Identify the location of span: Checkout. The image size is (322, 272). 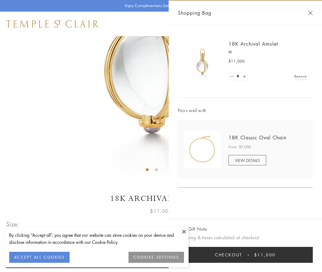
(228, 255).